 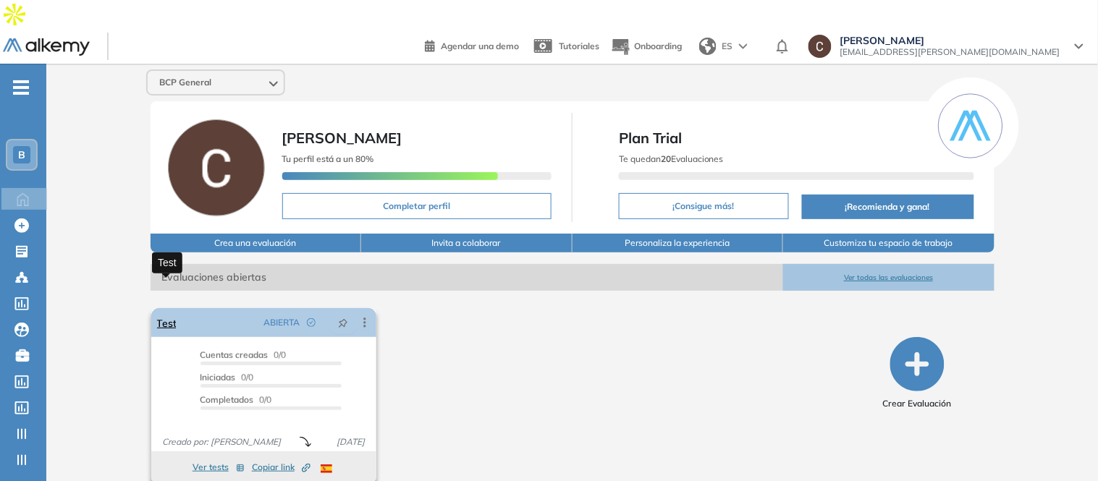 I want to click on a: Agendar una demo, so click(x=472, y=45).